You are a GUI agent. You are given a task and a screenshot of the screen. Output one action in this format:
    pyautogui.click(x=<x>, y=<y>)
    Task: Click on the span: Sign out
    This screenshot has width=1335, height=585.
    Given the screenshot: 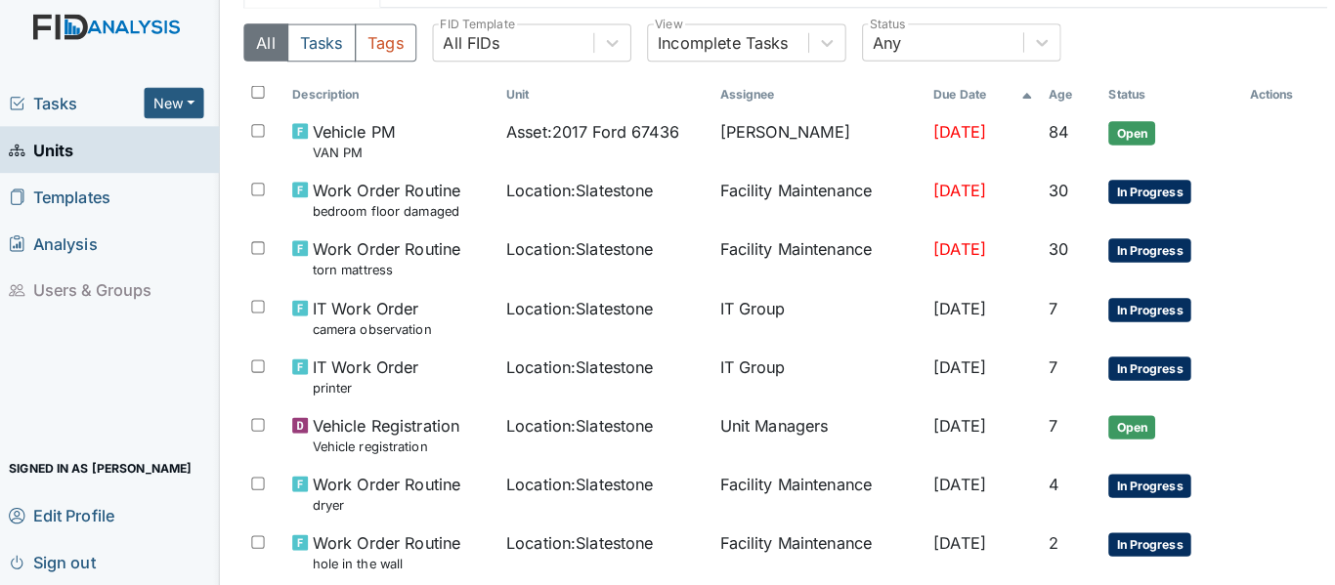 What is the action you would take?
    pyautogui.click(x=58, y=562)
    